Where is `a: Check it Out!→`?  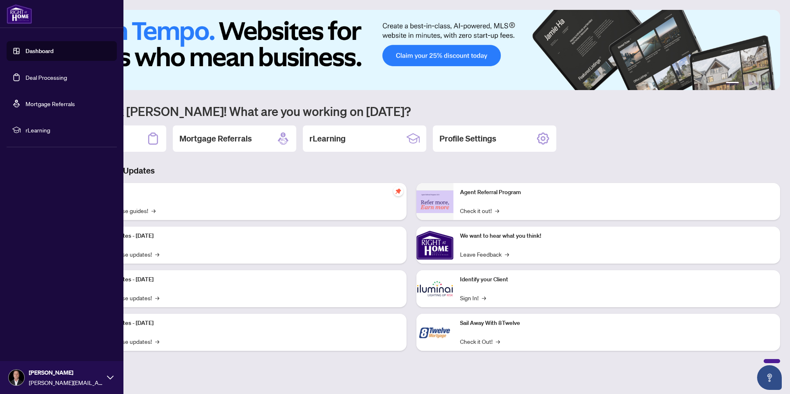 a: Check it Out!→ is located at coordinates (480, 341).